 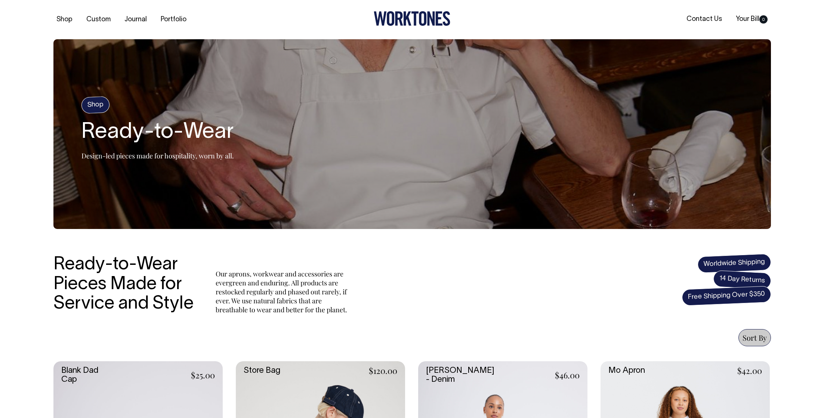 I want to click on a: Custom, so click(x=98, y=19).